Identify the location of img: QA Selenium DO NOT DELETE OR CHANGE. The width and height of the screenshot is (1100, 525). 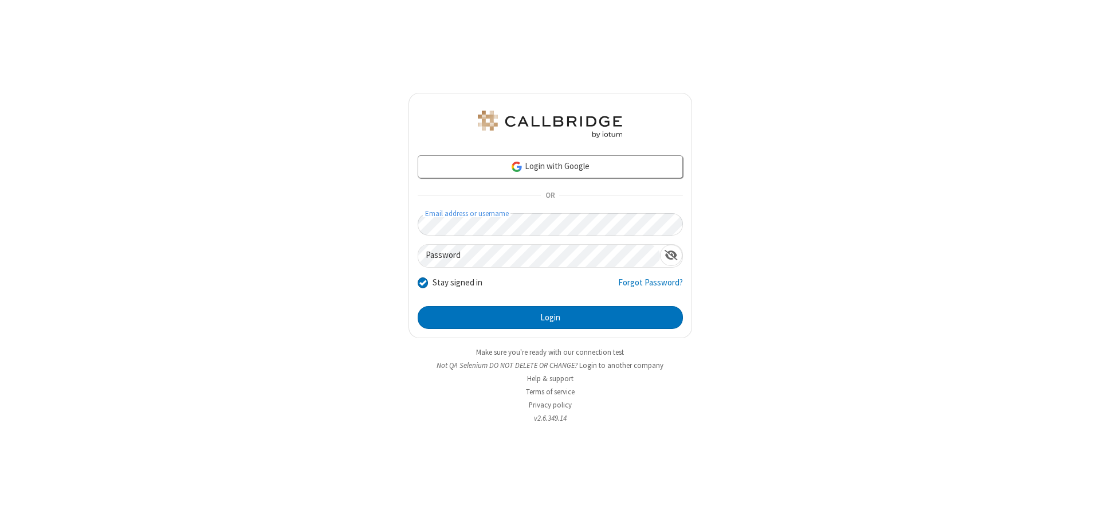
(550, 124).